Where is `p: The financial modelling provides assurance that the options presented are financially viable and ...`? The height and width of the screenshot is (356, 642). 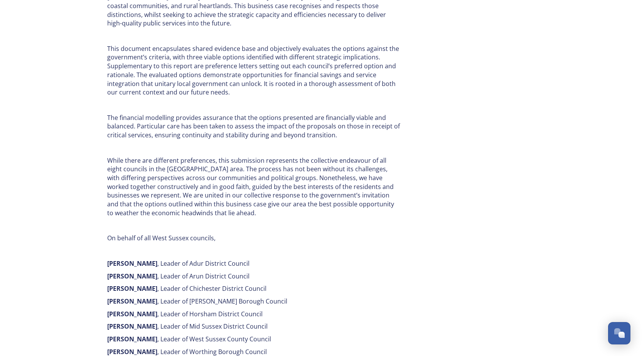
p: The financial modelling provides assurance that the options presented are financially viable and ... is located at coordinates (254, 126).